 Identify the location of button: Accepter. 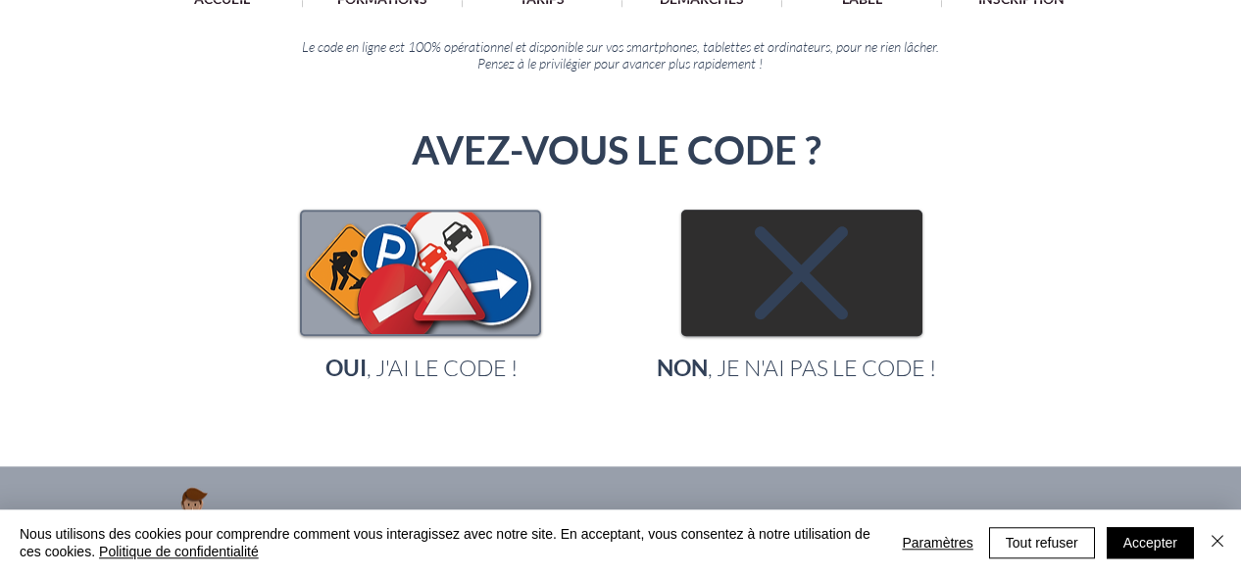
(1150, 543).